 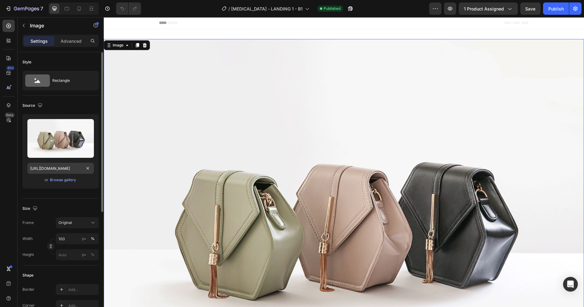 What do you see at coordinates (10, 68) in the screenshot?
I see `div: 450` at bounding box center [10, 68].